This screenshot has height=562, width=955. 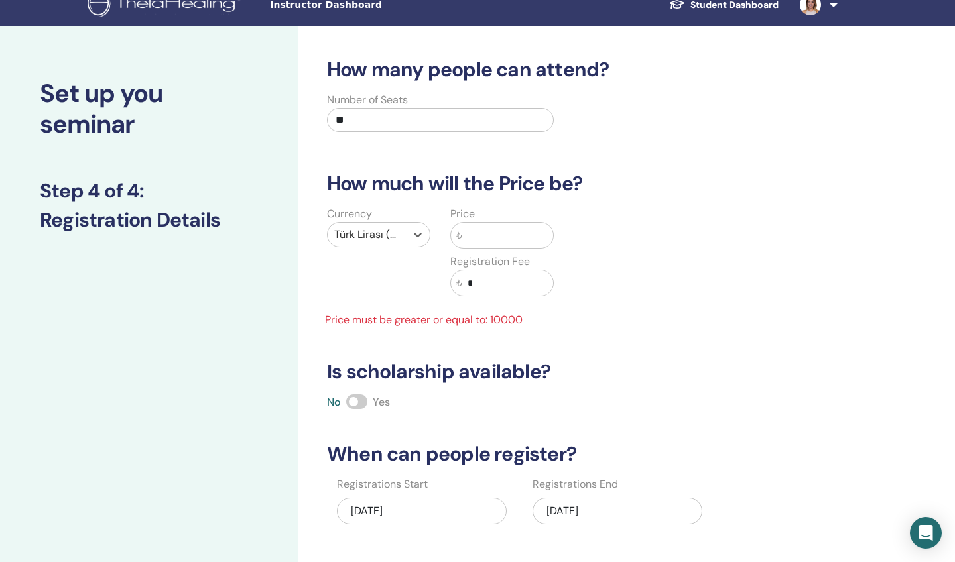 What do you see at coordinates (574, 184) in the screenshot?
I see `h3: How much will the Price be?` at bounding box center [574, 184].